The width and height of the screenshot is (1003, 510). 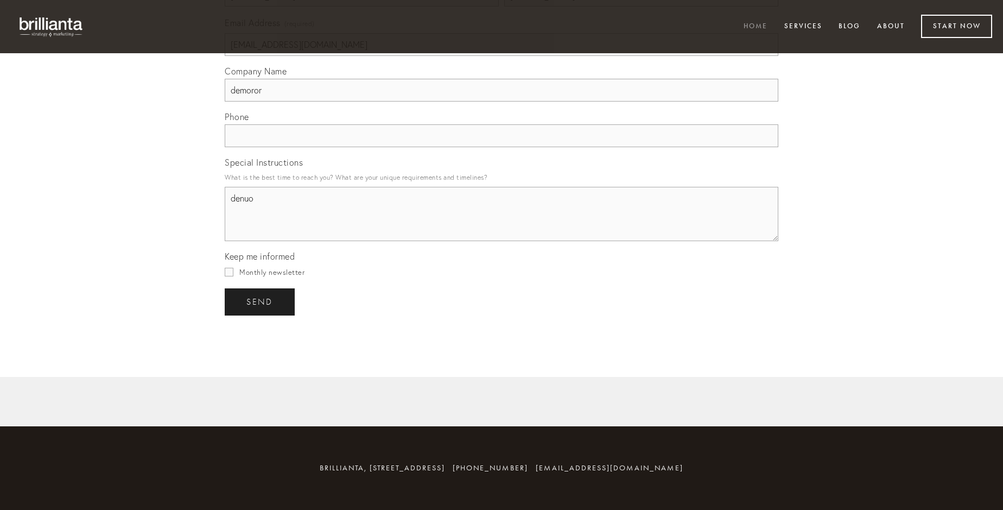 I want to click on textarea: denuo, so click(x=502, y=214).